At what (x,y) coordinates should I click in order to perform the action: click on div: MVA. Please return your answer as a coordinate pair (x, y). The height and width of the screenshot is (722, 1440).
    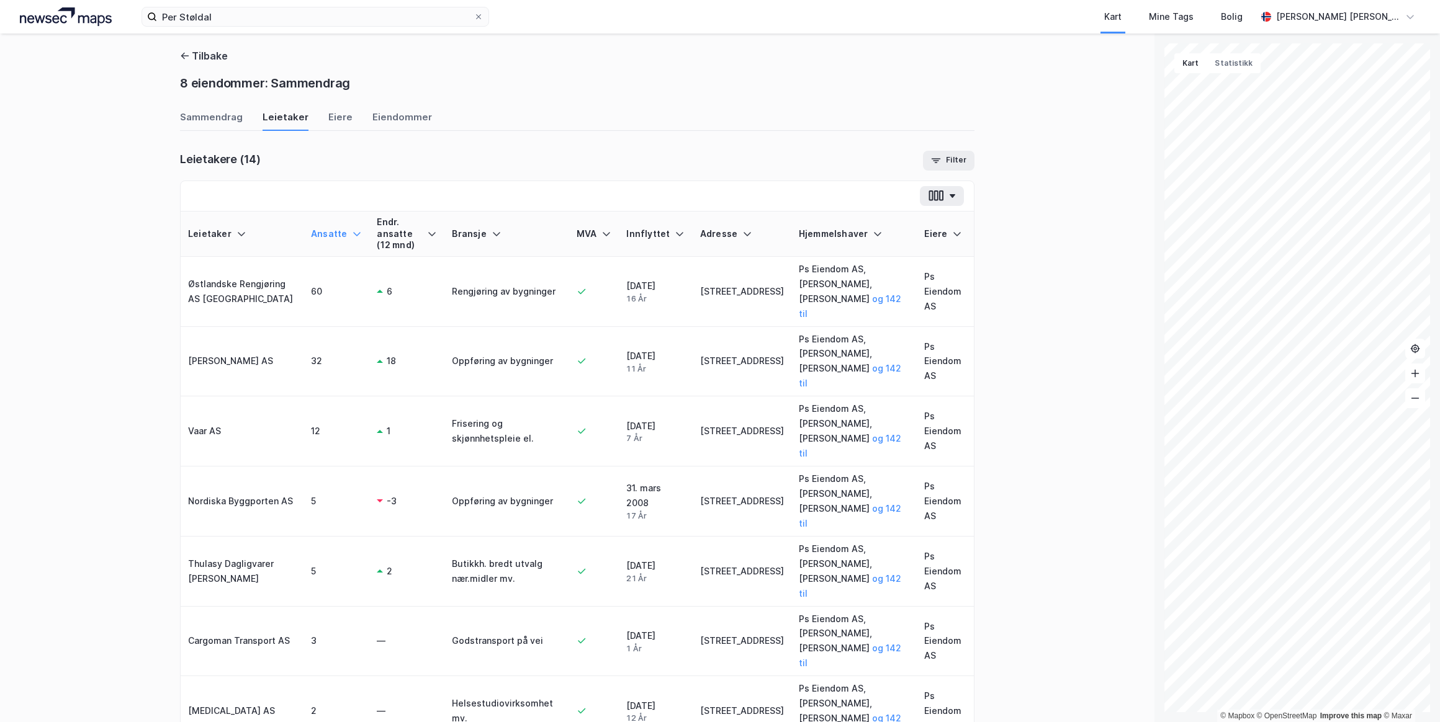
    Looking at the image, I should click on (594, 234).